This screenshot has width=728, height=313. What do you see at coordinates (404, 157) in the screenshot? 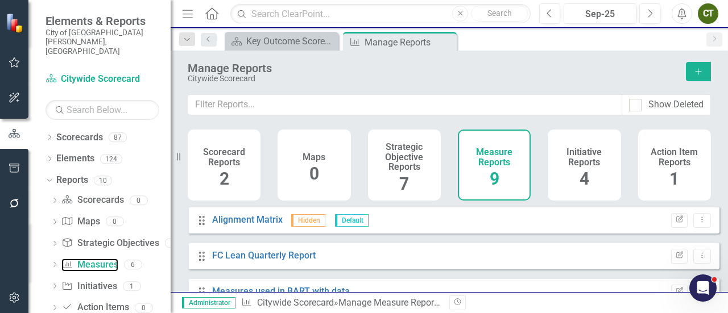
I see `h4: Strategic Objective Reports` at bounding box center [404, 157].